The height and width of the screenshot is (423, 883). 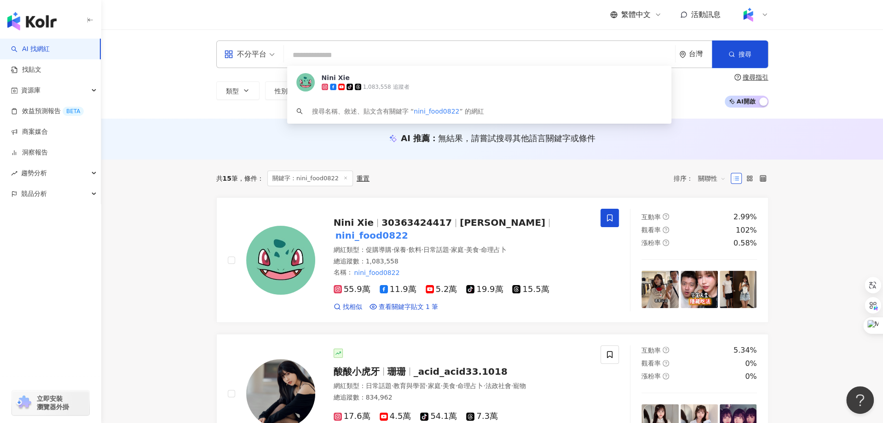 What do you see at coordinates (484, 289) in the screenshot?
I see `span: 19.9萬` at bounding box center [484, 289].